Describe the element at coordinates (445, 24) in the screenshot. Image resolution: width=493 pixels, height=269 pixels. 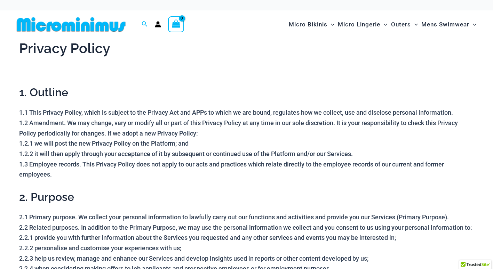
I see `span: Mens Swimwear` at that location.